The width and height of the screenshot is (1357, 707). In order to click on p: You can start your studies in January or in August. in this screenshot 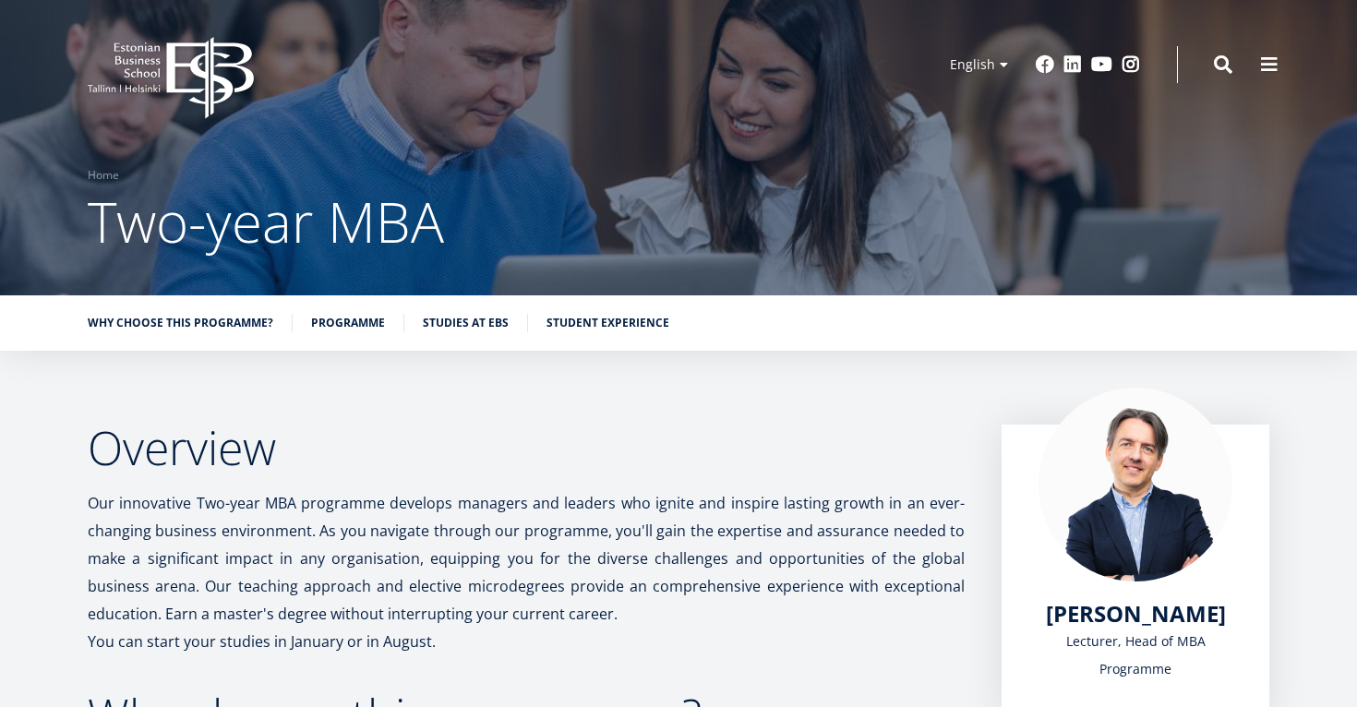, I will do `click(526, 641)`.